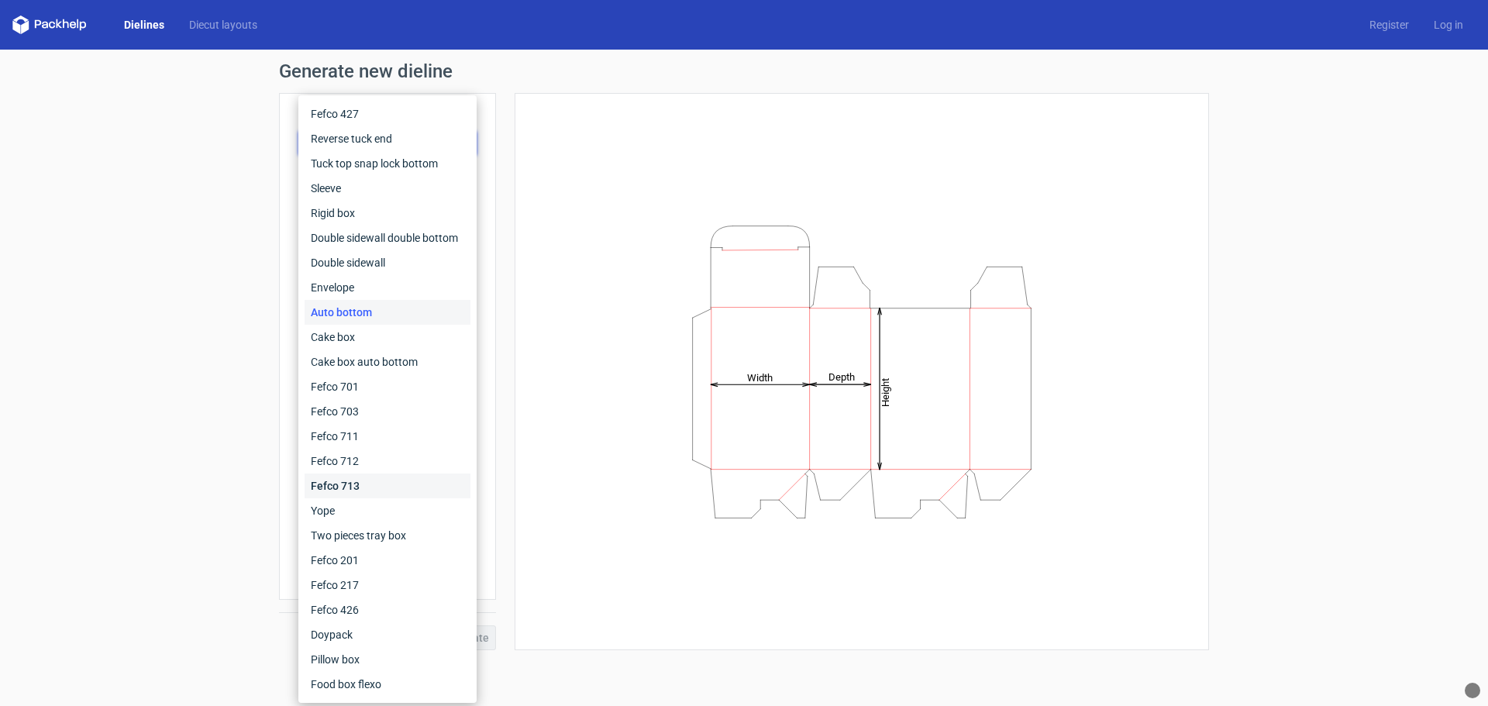 The image size is (1488, 706). Describe the element at coordinates (1449, 25) in the screenshot. I see `a: Log in` at that location.